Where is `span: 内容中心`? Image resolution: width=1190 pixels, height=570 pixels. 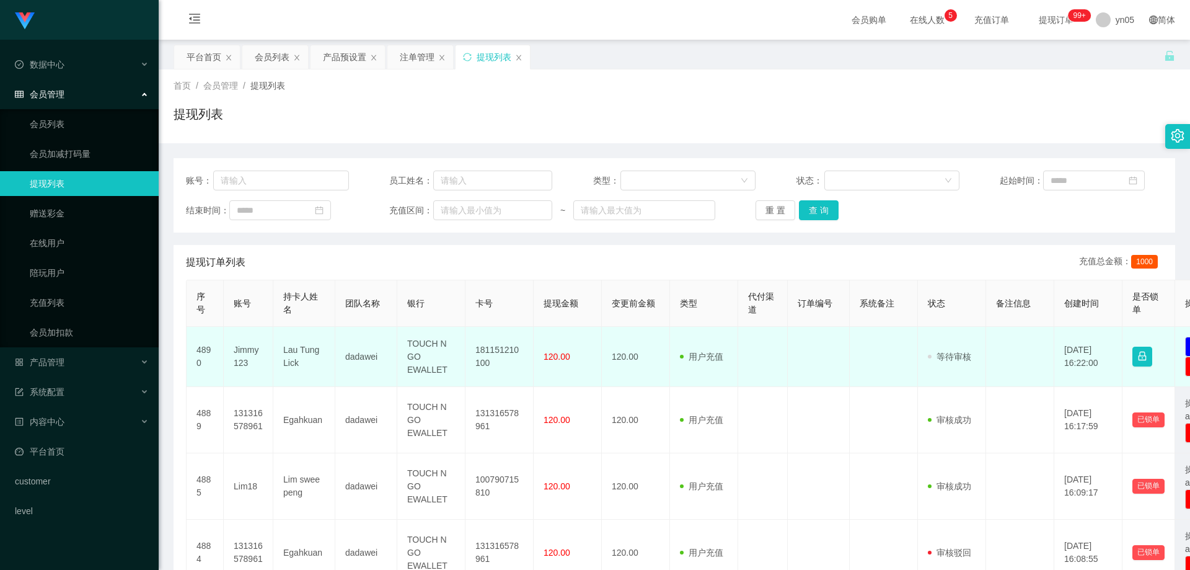 span: 内容中心 is located at coordinates (40, 421).